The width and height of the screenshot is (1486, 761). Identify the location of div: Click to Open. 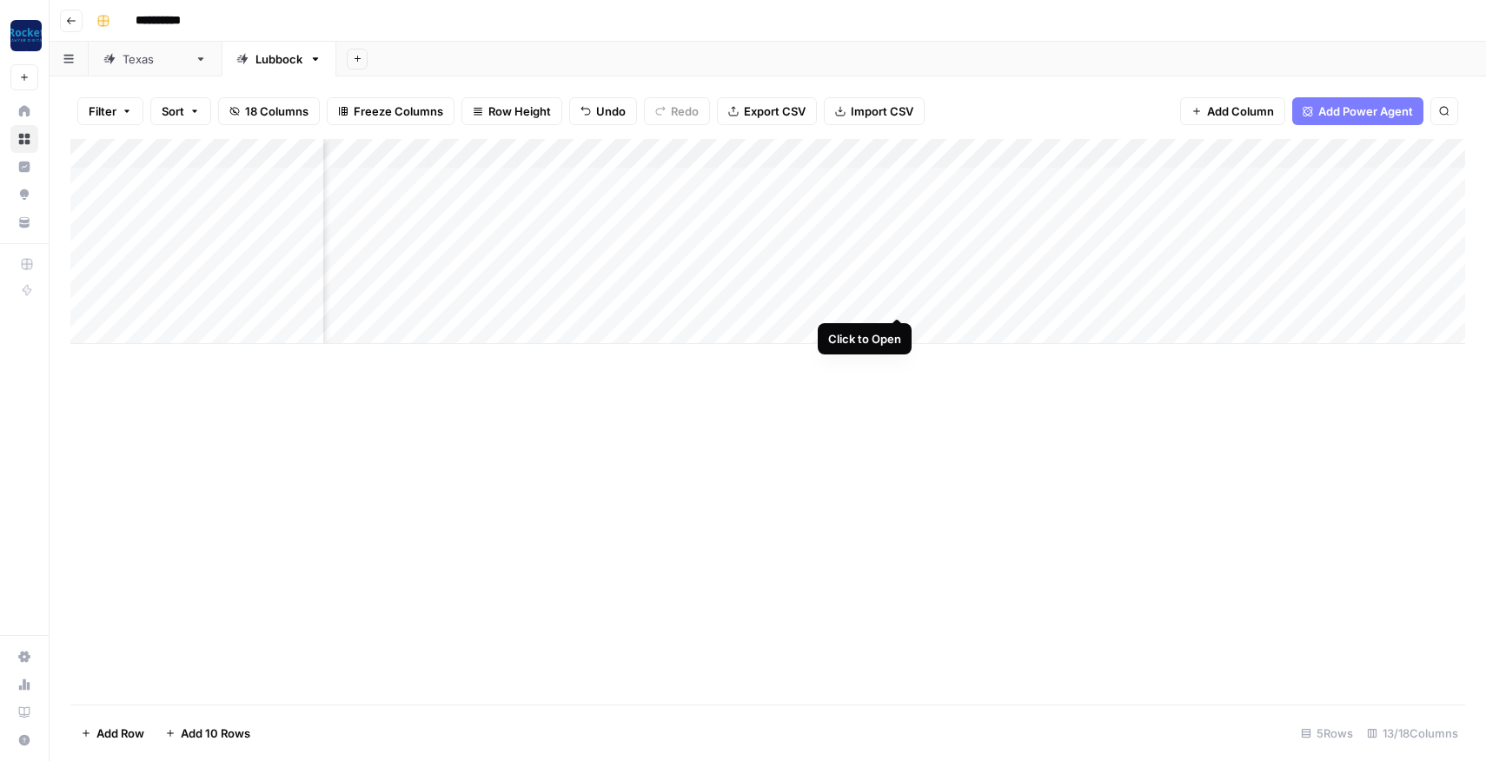
(865, 339).